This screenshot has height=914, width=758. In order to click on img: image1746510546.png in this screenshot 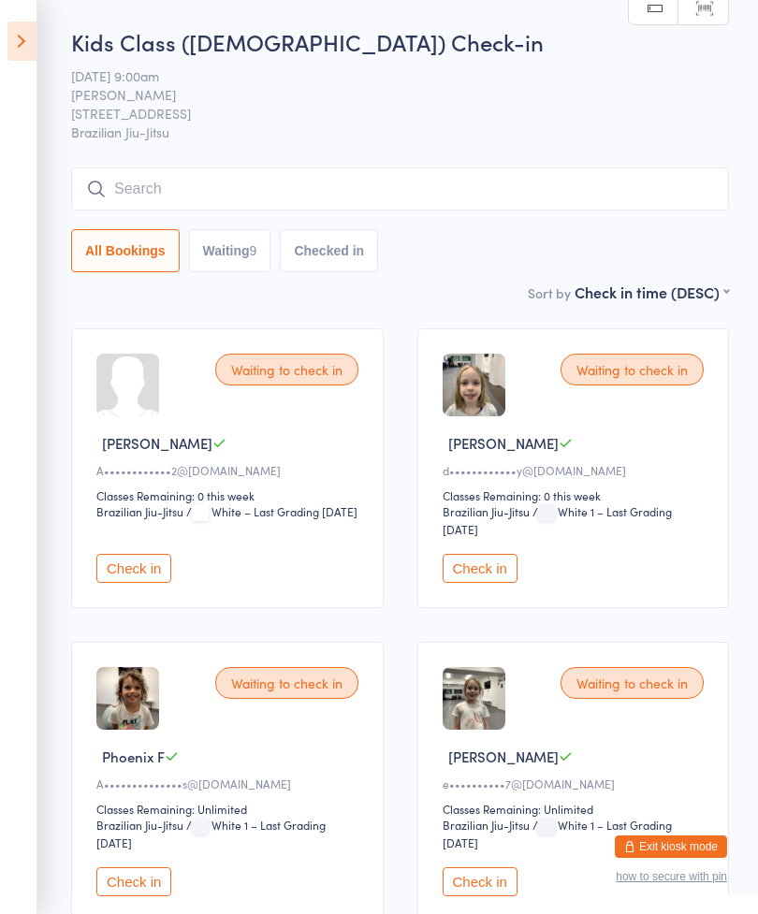, I will do `click(127, 698)`.